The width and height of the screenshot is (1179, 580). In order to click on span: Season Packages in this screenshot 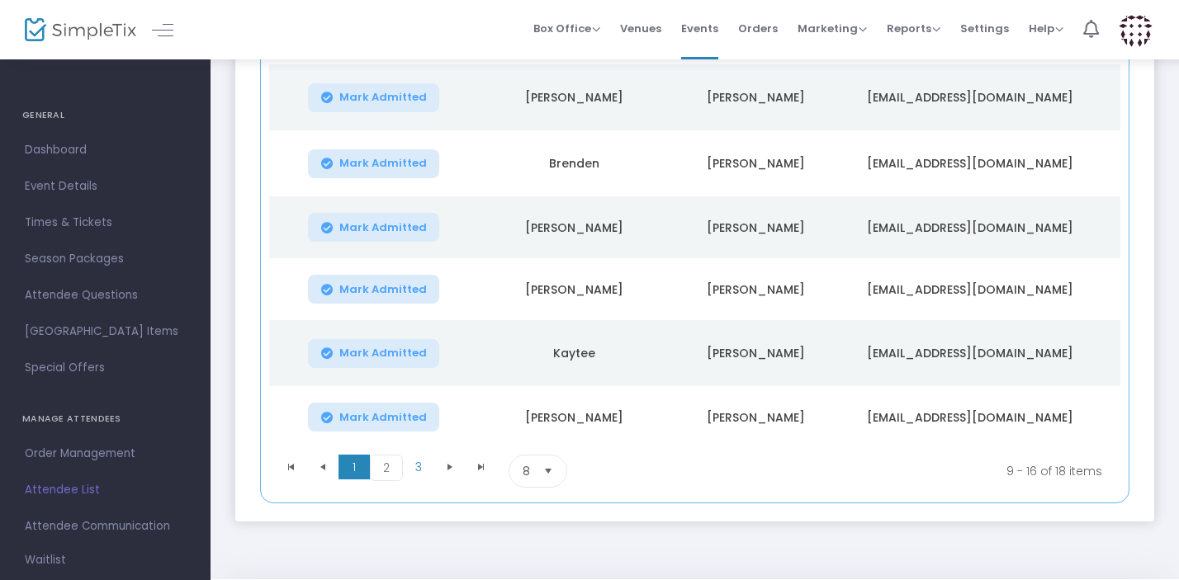, I will do `click(105, 259)`.